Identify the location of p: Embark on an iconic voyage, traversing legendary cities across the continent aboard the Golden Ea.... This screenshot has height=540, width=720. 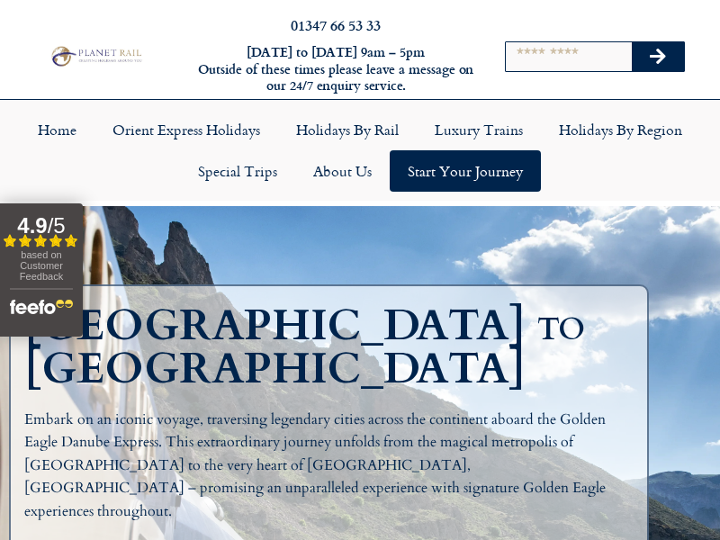
(329, 466).